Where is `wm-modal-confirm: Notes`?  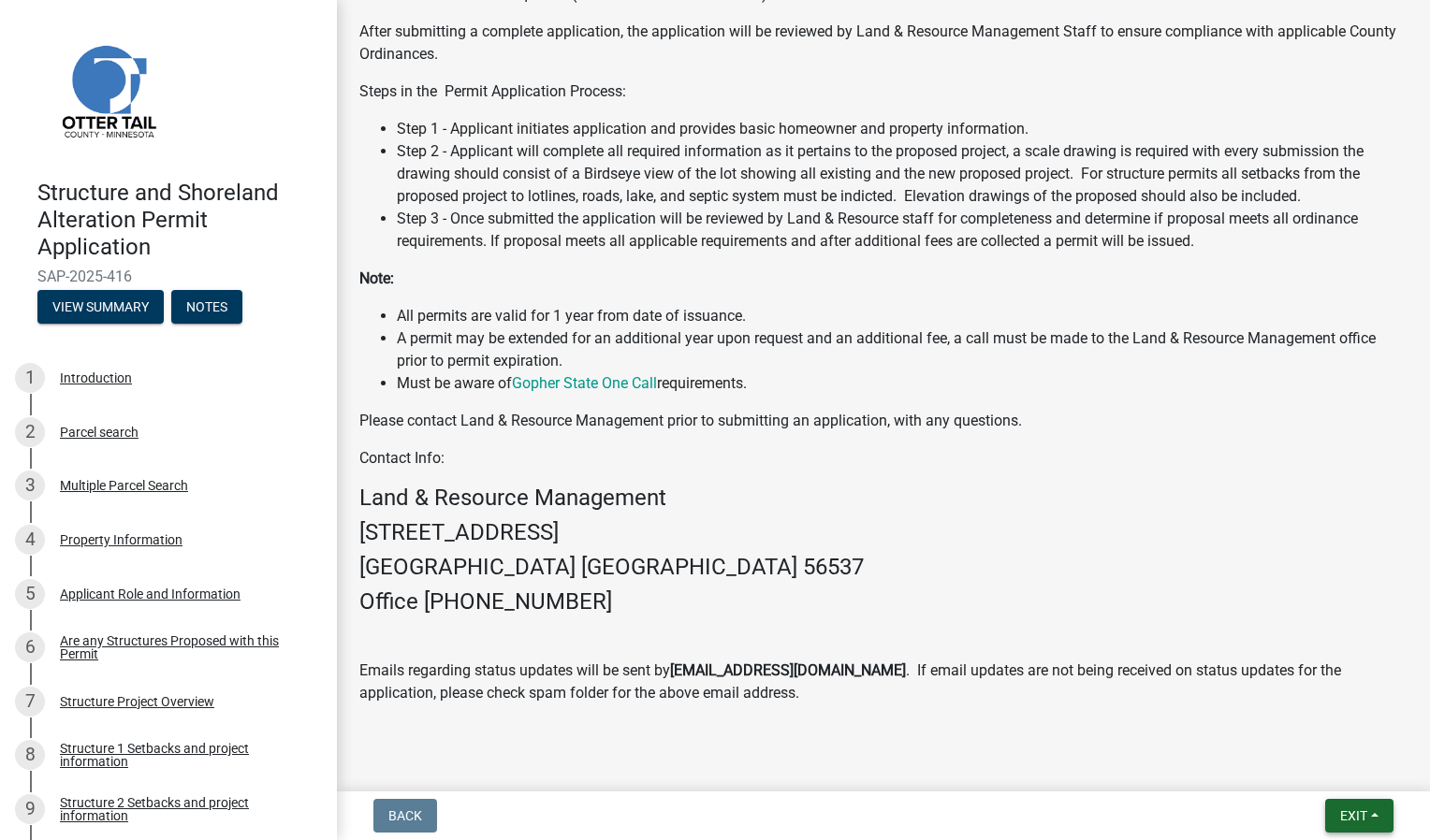 wm-modal-confirm: Notes is located at coordinates (207, 309).